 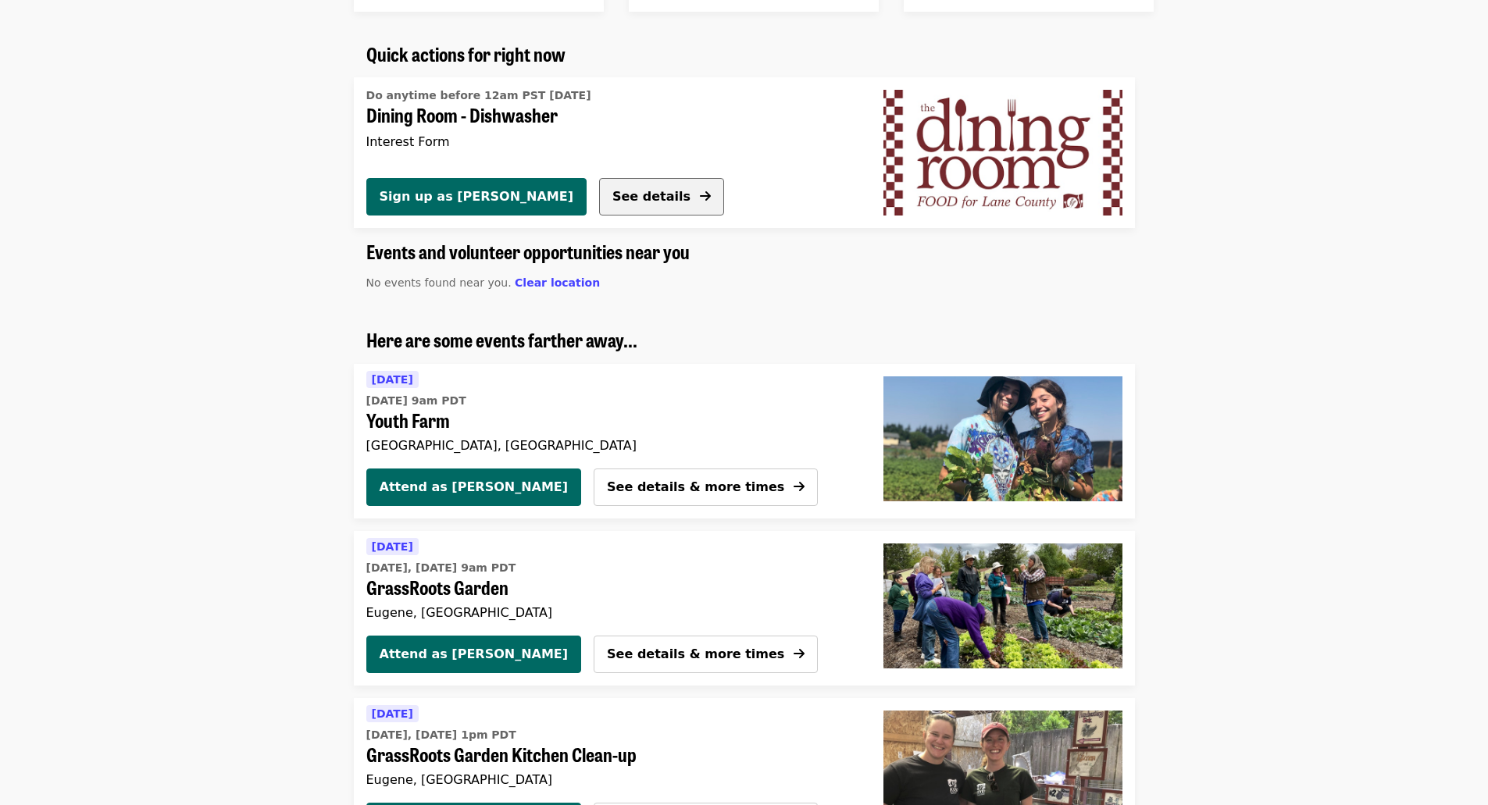 I want to click on img: GrassRoots Garden organized by FOOD For Lane County, so click(x=1003, y=606).